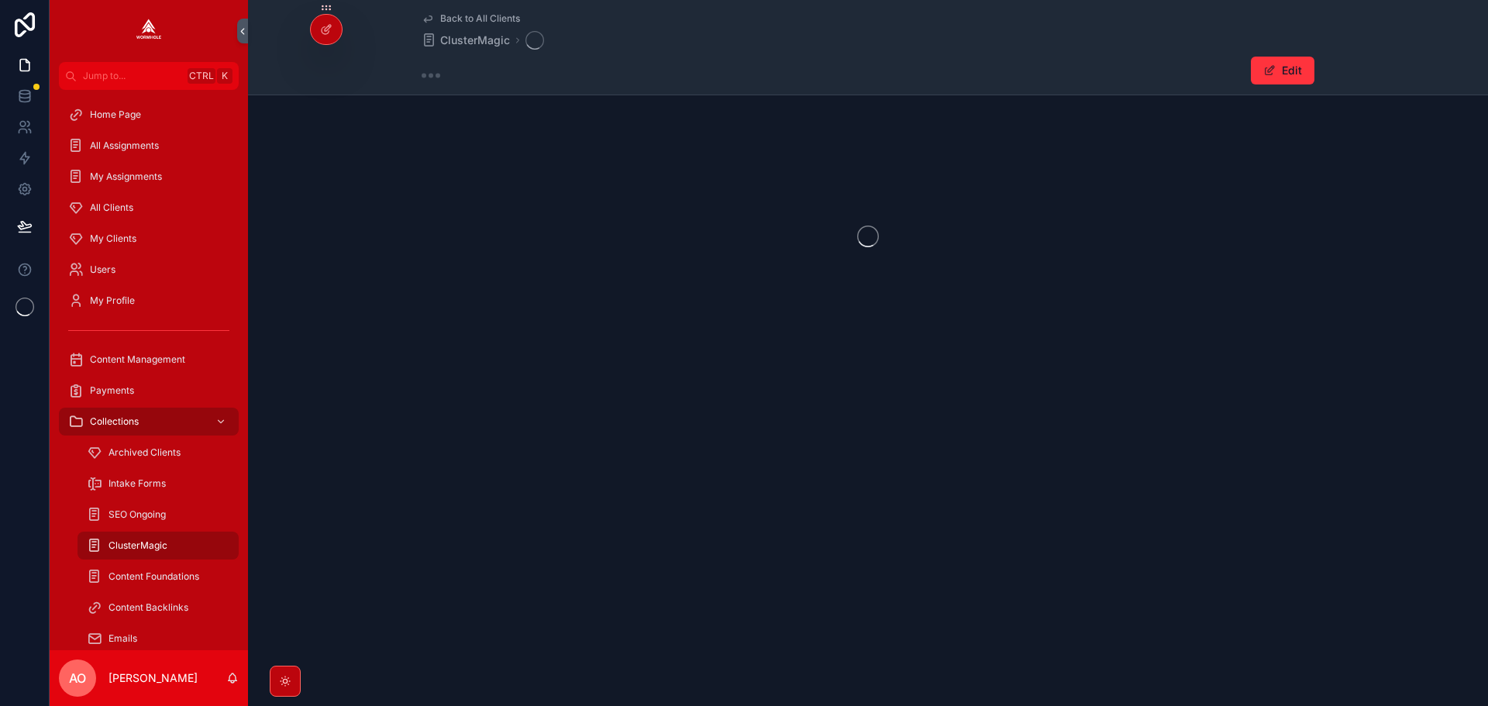  Describe the element at coordinates (149, 239) in the screenshot. I see `a: My Clients` at that location.